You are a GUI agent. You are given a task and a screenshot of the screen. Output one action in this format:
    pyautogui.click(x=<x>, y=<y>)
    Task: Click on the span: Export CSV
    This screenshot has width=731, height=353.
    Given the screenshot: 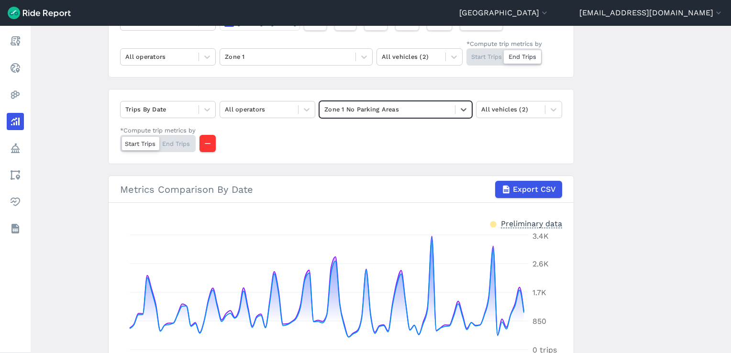 What is the action you would take?
    pyautogui.click(x=534, y=189)
    